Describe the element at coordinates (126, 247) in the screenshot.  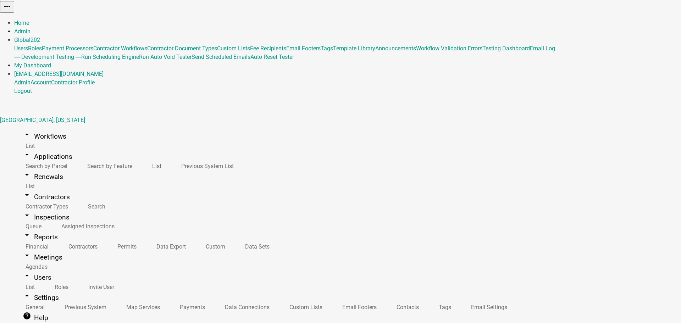
I see `a: Permits` at that location.